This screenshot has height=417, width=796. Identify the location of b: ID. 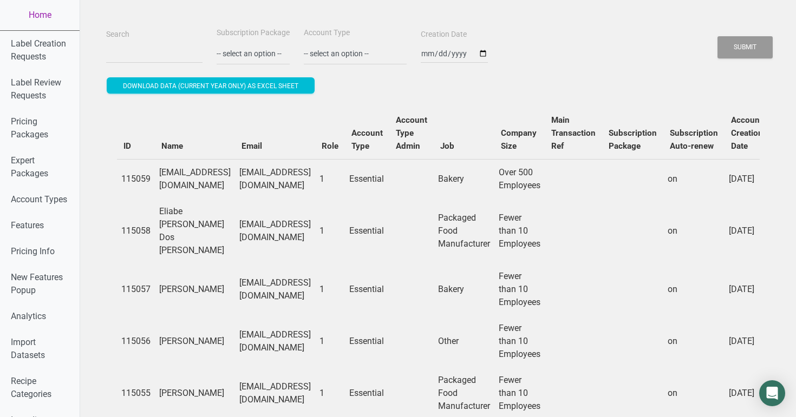
(127, 146).